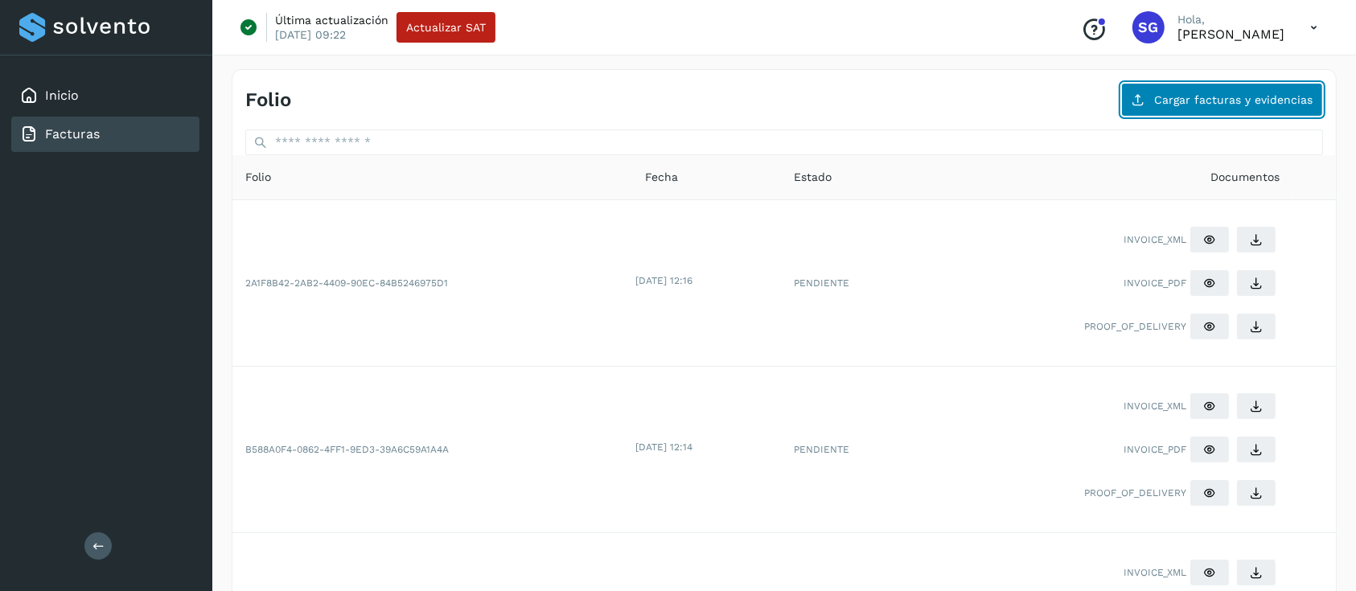 The width and height of the screenshot is (1356, 591). What do you see at coordinates (446, 27) in the screenshot?
I see `button: Actualizar SAT` at bounding box center [446, 27].